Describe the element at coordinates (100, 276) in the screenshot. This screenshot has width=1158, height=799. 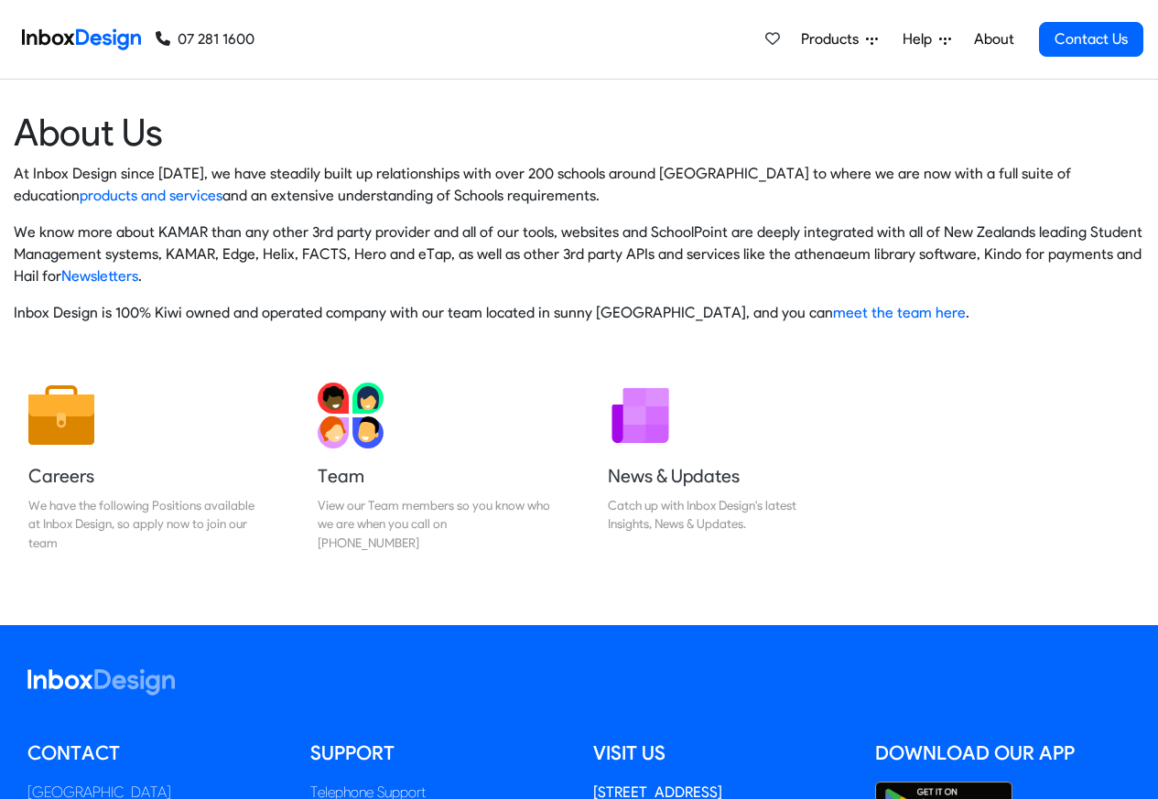
I see `a: Newsletters` at that location.